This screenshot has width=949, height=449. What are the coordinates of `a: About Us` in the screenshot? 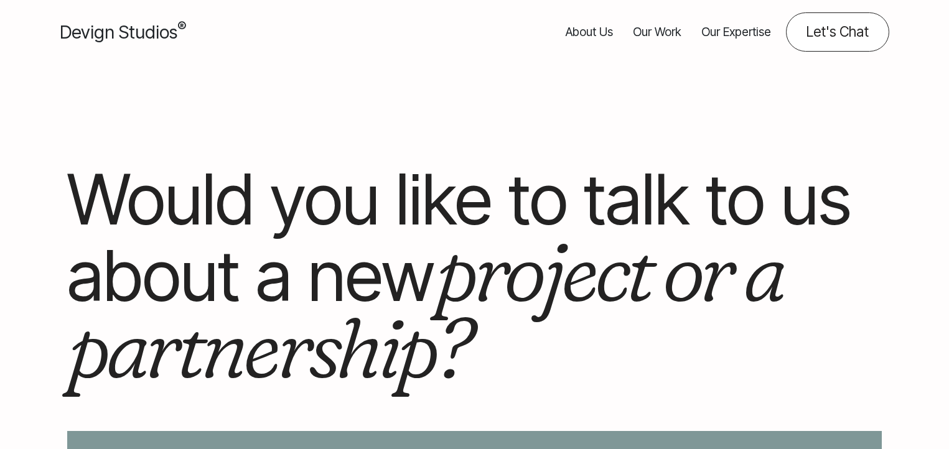 It's located at (589, 32).